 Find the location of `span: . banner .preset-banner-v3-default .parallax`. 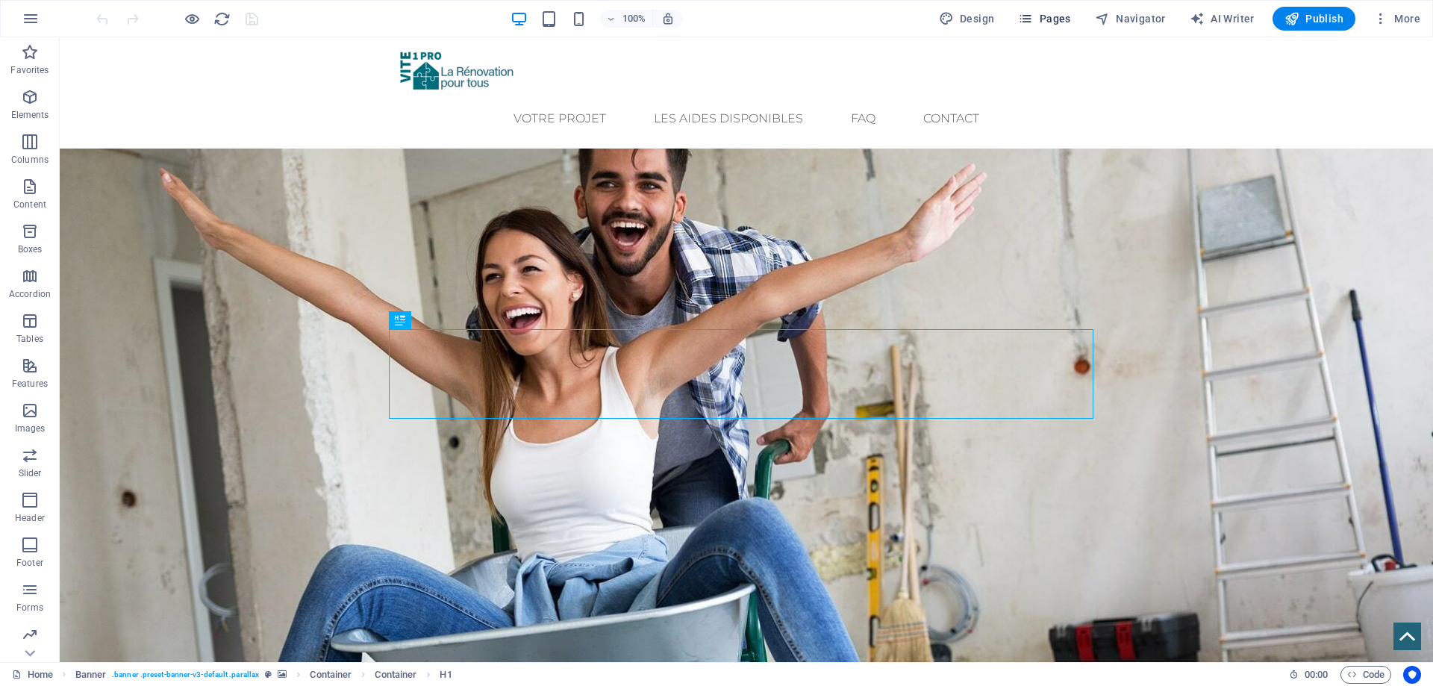

span: . banner .preset-banner-v3-default .parallax is located at coordinates (185, 675).